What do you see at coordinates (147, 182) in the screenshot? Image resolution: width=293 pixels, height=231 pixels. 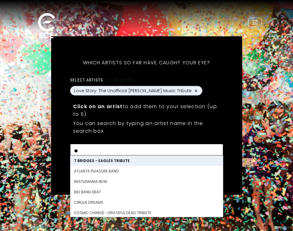 I see `li: Beatlemania Now` at bounding box center [147, 182].